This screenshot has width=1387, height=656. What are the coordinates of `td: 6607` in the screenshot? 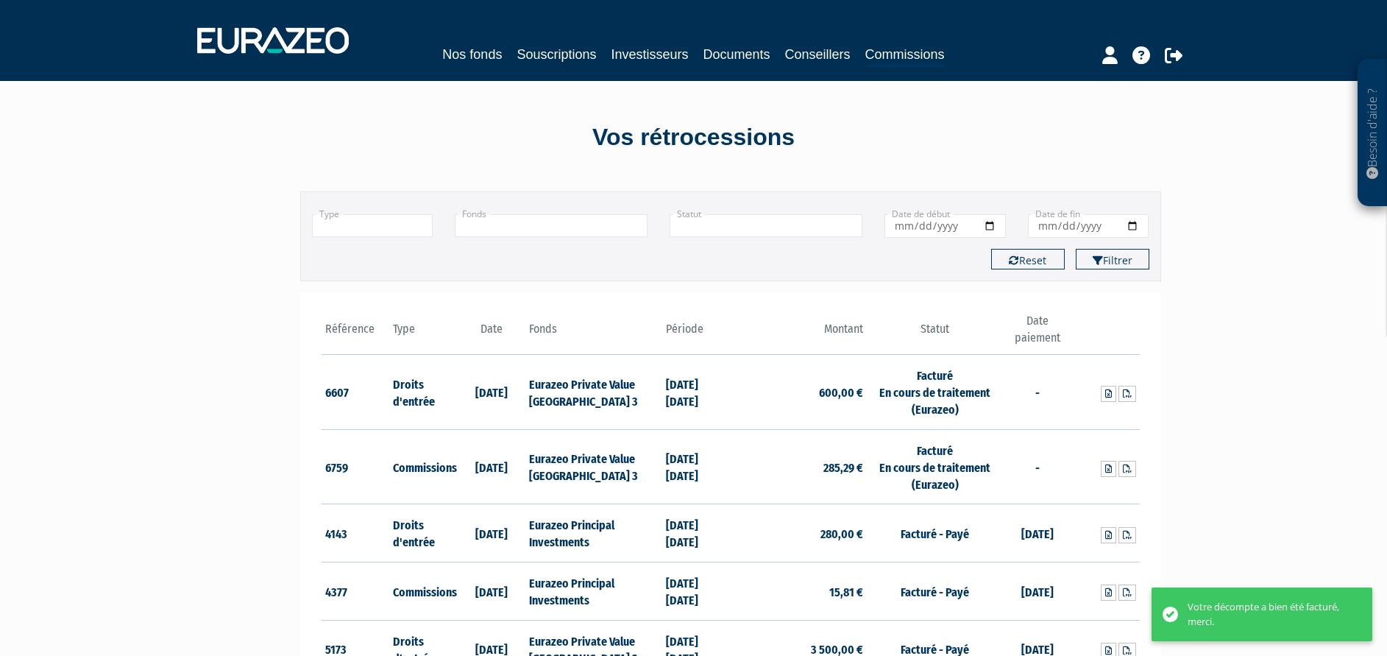 It's located at (355, 392).